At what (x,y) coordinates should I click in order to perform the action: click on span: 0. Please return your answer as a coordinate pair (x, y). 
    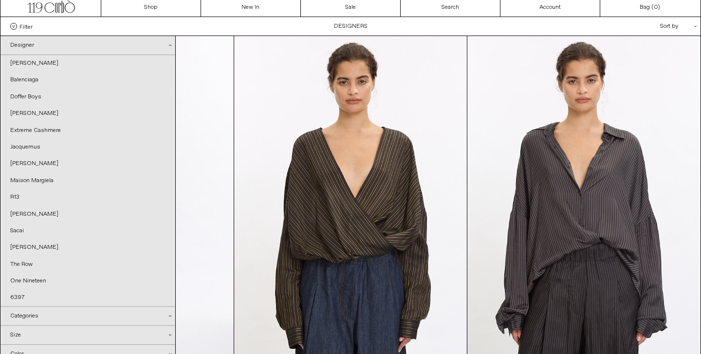
    Looking at the image, I should click on (656, 7).